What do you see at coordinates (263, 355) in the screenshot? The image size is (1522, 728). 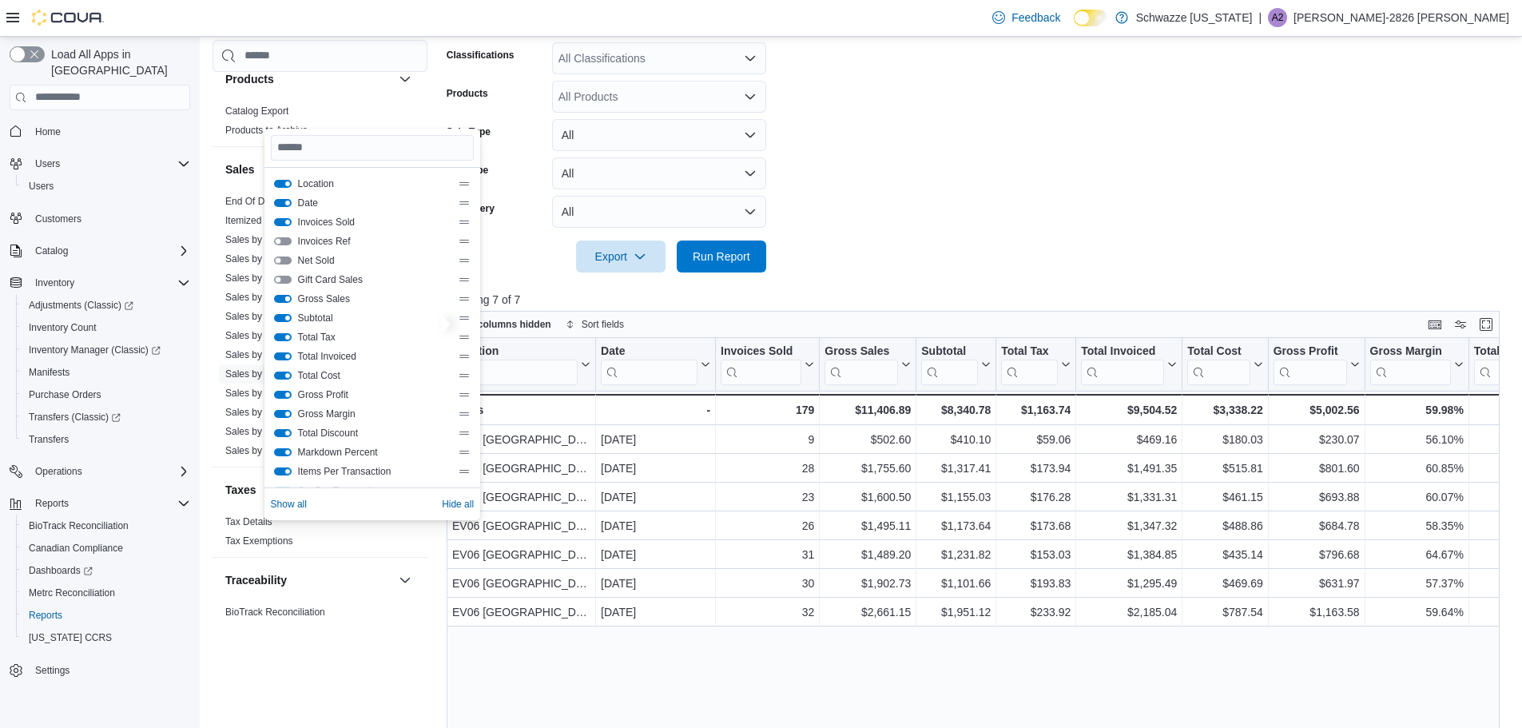 I see `a: Sales by Location` at bounding box center [263, 355].